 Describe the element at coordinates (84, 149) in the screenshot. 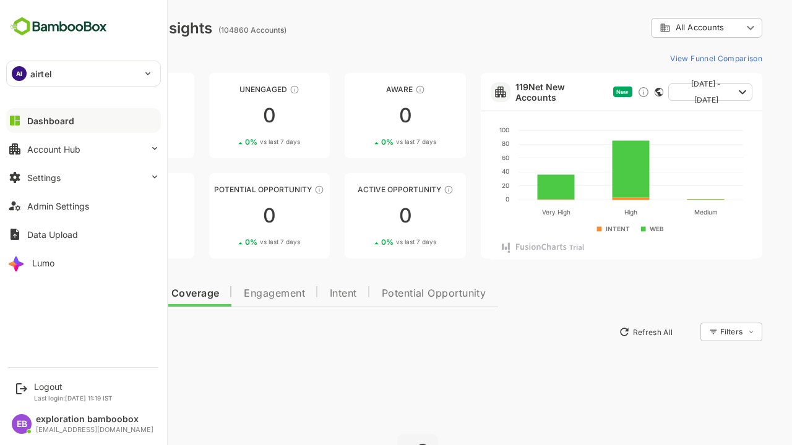

I see `button: Account Hub` at that location.